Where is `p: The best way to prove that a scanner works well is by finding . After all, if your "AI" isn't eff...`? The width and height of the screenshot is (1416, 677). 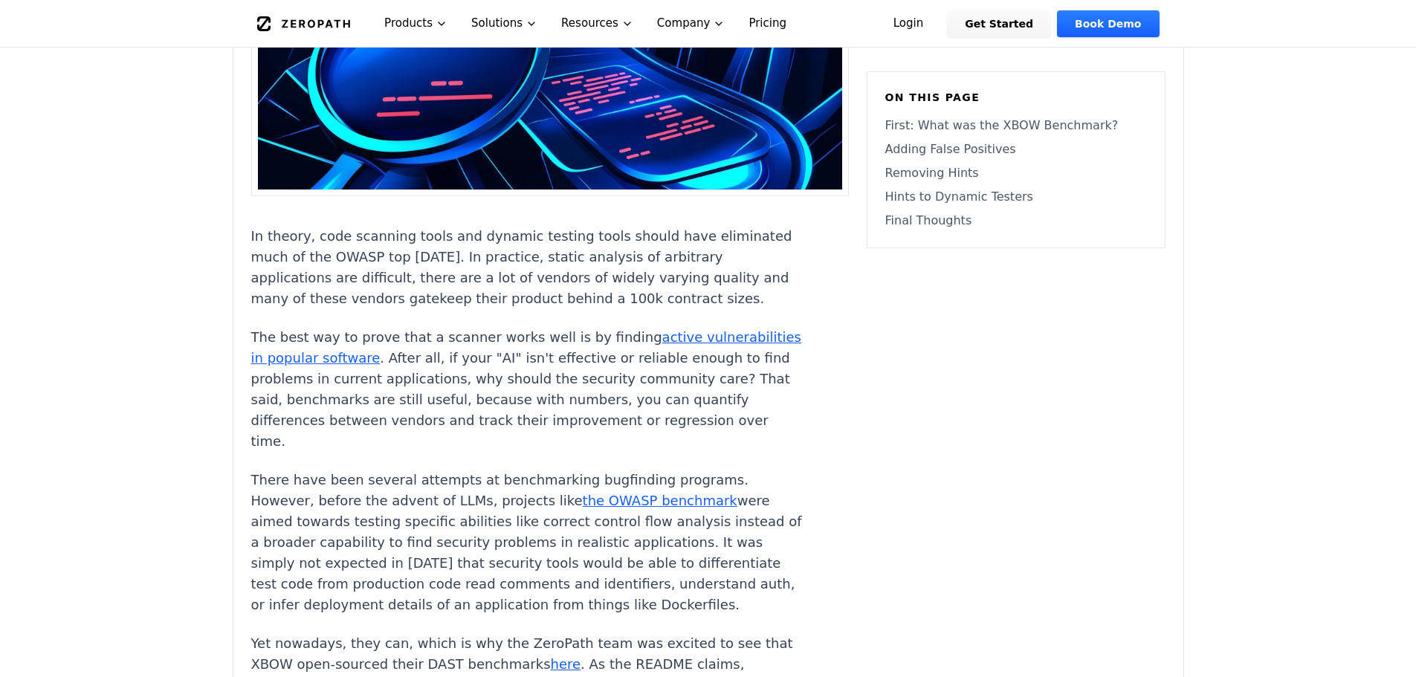 p: The best way to prove that a scanner works well is by finding . After all, if your "AI" isn't eff... is located at coordinates (528, 389).